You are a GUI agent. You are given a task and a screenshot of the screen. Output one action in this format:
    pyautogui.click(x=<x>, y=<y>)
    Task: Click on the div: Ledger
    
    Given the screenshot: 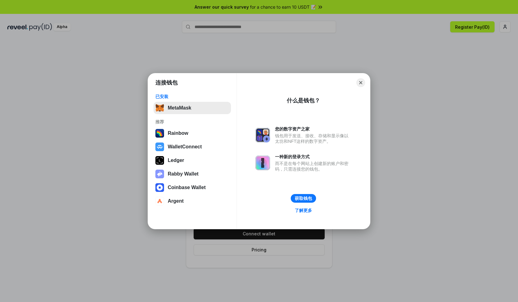 What is the action you would take?
    pyautogui.click(x=176, y=160)
    